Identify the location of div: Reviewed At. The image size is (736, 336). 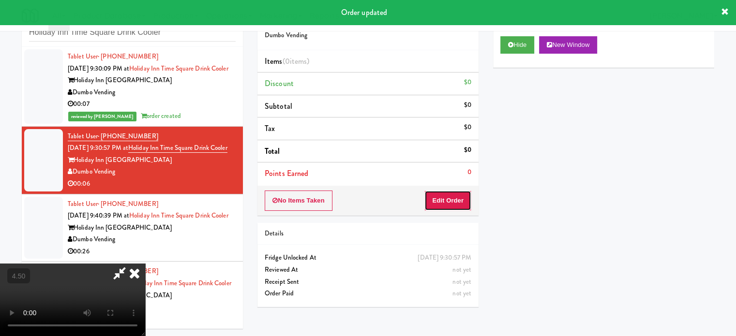
(368, 270).